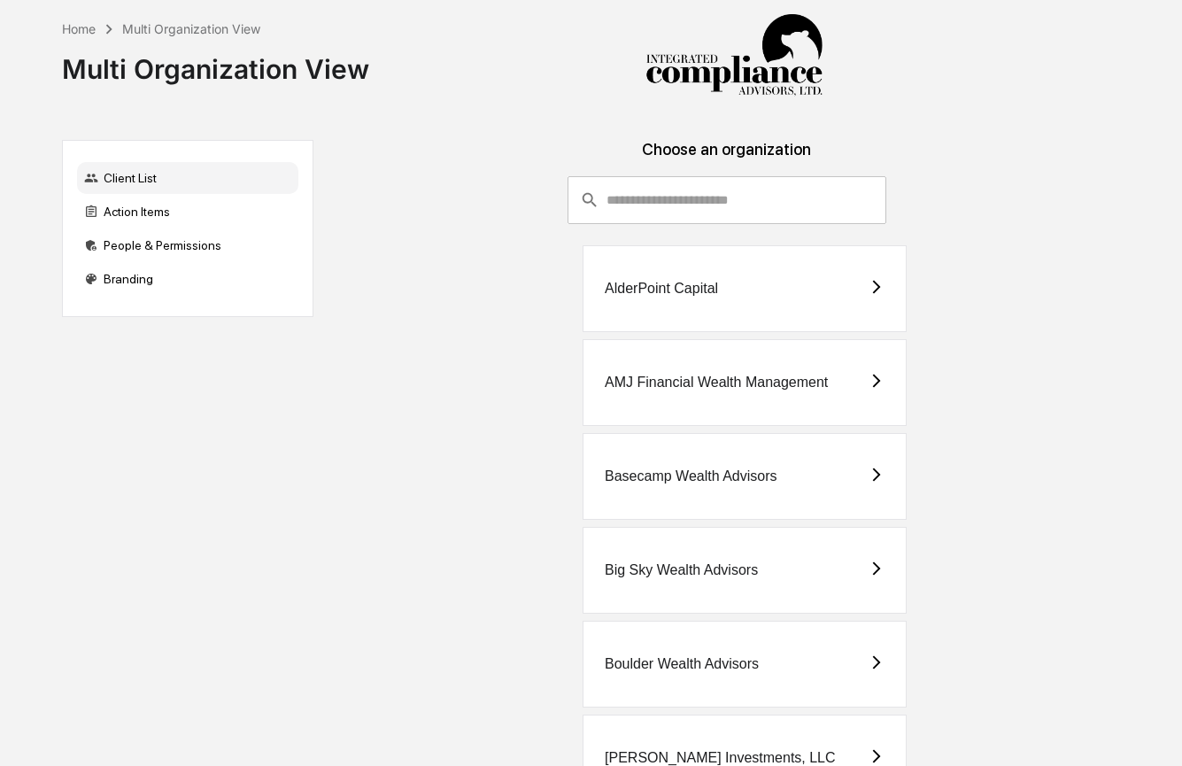  I want to click on div: AlderPoint Capital, so click(661, 289).